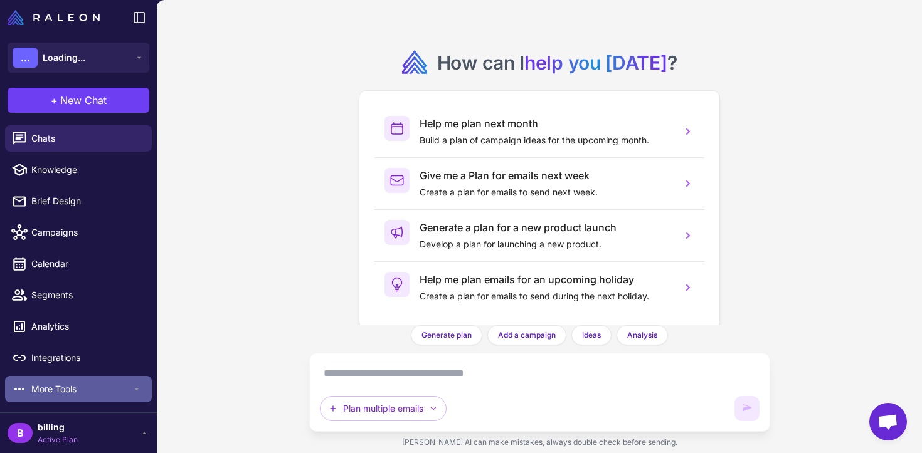 Image resolution: width=922 pixels, height=453 pixels. Describe the element at coordinates (591, 336) in the screenshot. I see `span: Ideas` at that location.